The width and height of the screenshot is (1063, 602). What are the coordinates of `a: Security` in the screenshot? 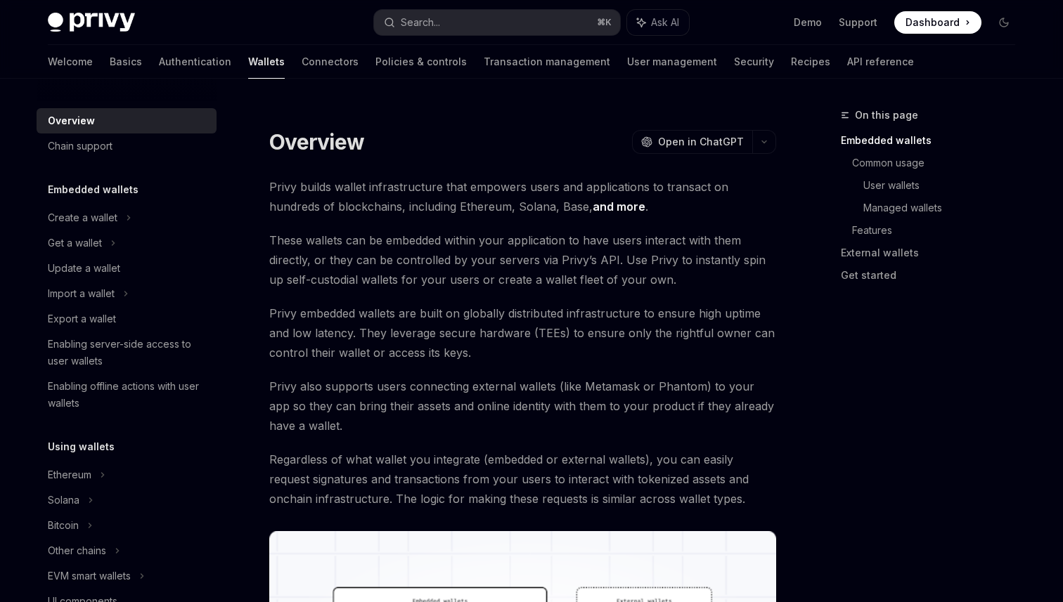 It's located at (753, 62).